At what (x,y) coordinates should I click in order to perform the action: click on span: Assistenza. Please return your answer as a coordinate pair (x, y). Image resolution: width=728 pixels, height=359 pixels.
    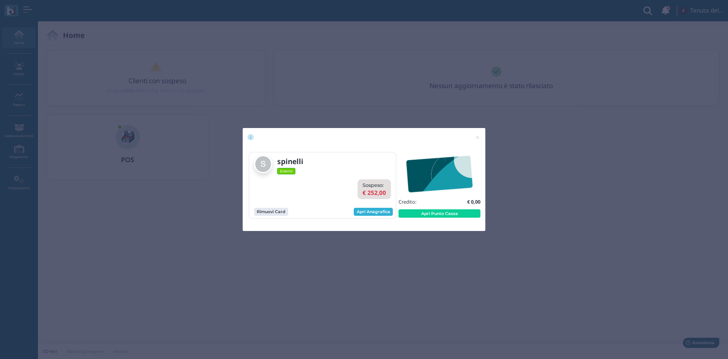
    Looking at the image, I should click on (36, 9).